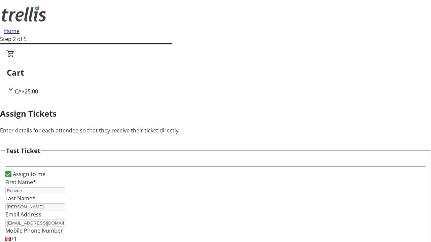  Describe the element at coordinates (34, 231) in the screenshot. I see `label: Mobile Phone Number` at that location.